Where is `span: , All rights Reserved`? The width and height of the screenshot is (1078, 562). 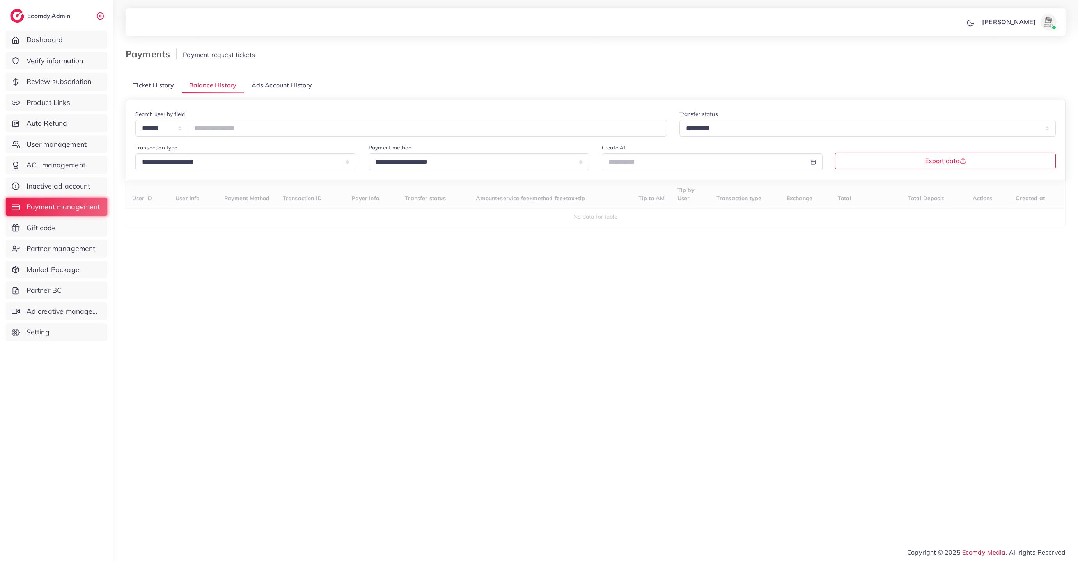
span: , All rights Reserved is located at coordinates (1035, 552).